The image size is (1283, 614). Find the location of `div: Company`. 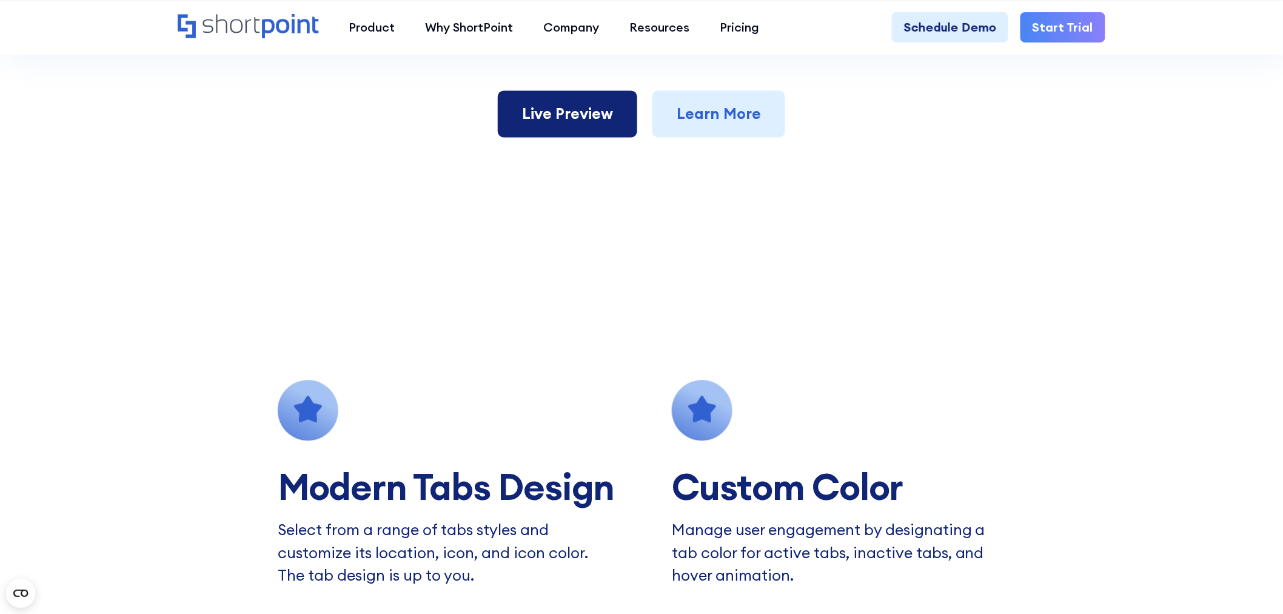

div: Company is located at coordinates (572, 27).